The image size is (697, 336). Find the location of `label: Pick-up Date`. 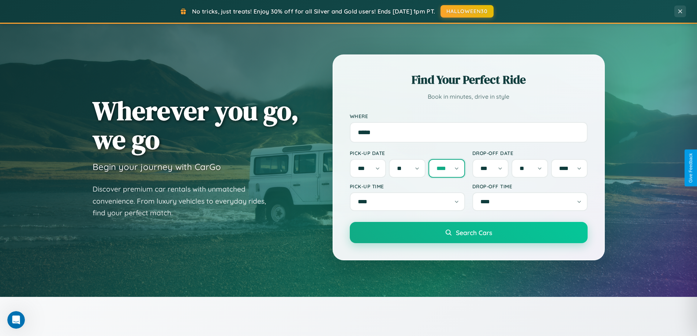

label: Pick-up Date is located at coordinates (407, 153).